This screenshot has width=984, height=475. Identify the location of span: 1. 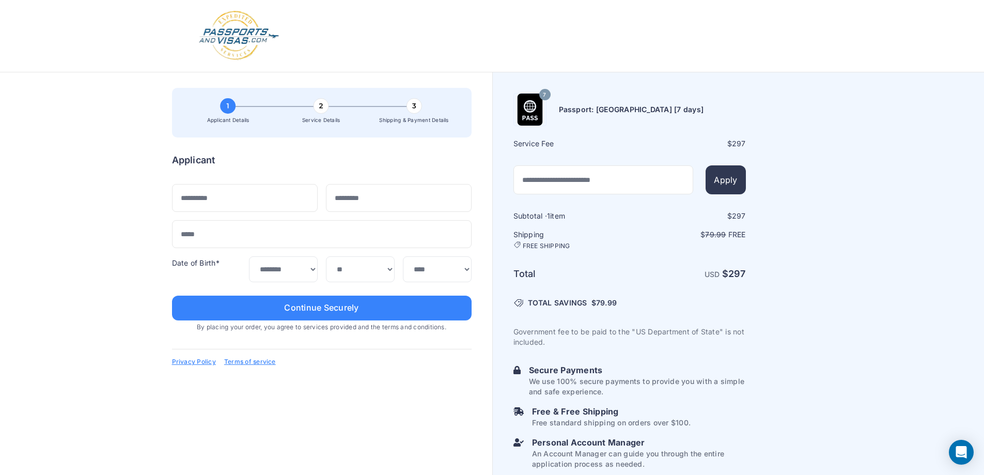
(549, 215).